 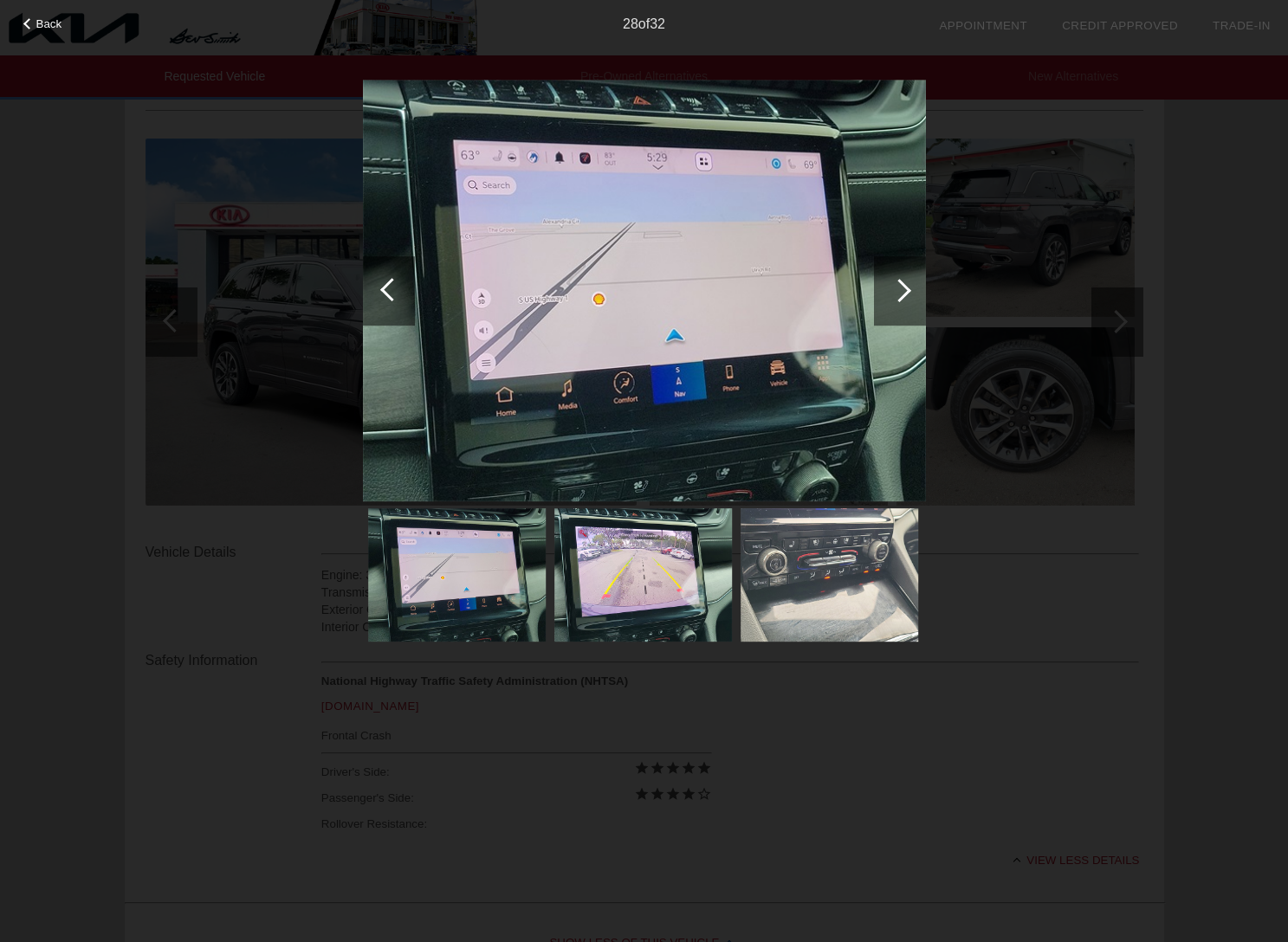 I want to click on a: Credit Approved, so click(x=1120, y=25).